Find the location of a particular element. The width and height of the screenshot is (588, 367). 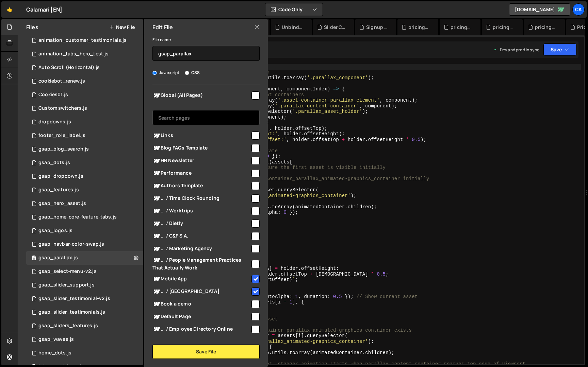

div: 2818/16378.js is located at coordinates (84, 326).